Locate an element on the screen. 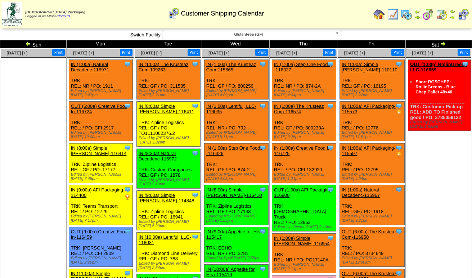  a: OUT (9:00a) Creative Food In-116459 is located at coordinates (99, 234).